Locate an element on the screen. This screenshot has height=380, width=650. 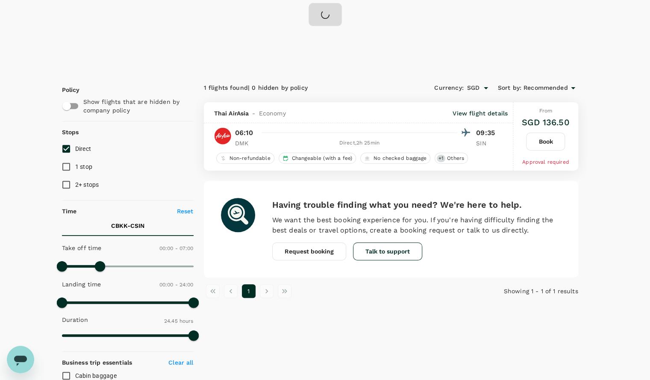
p: CBKK - CSIN is located at coordinates (128, 226).